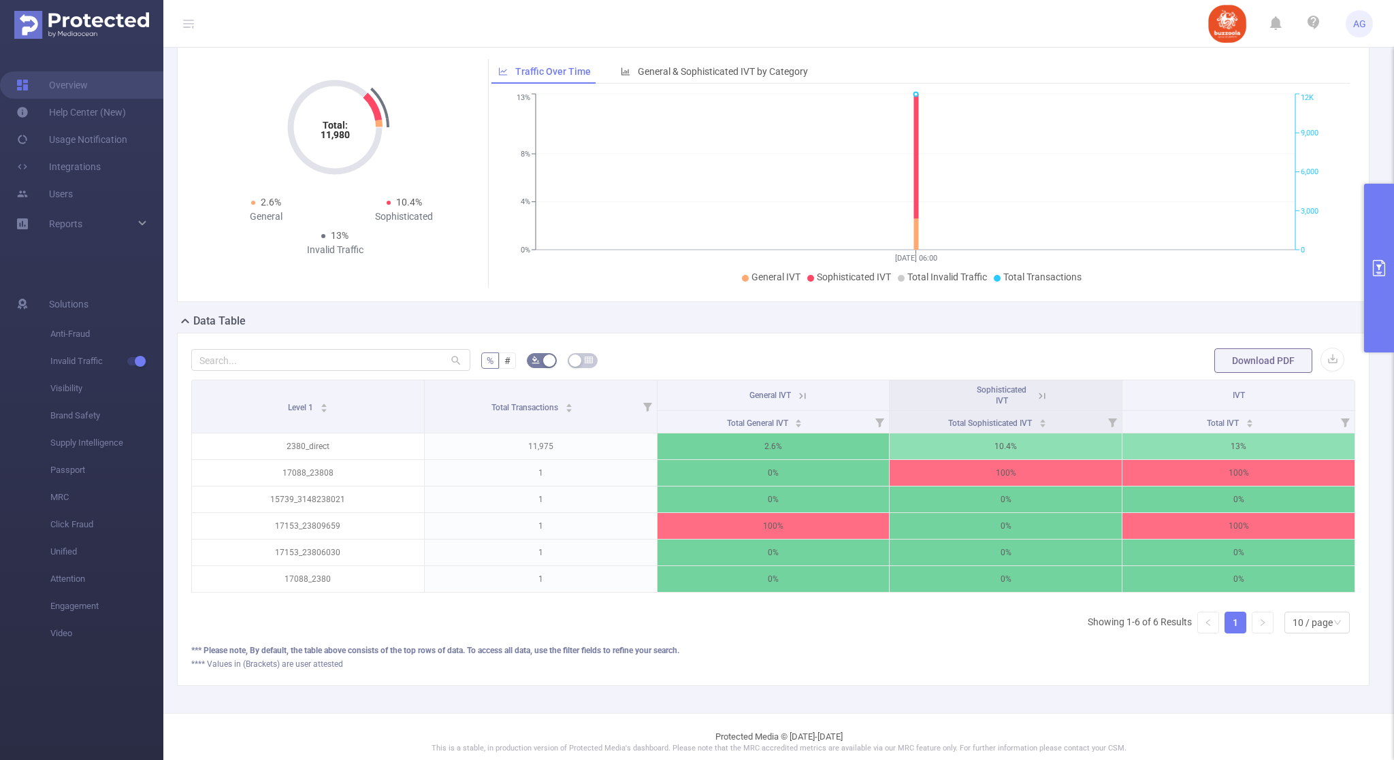  What do you see at coordinates (59, 167) in the screenshot?
I see `a: Integrations` at bounding box center [59, 167].